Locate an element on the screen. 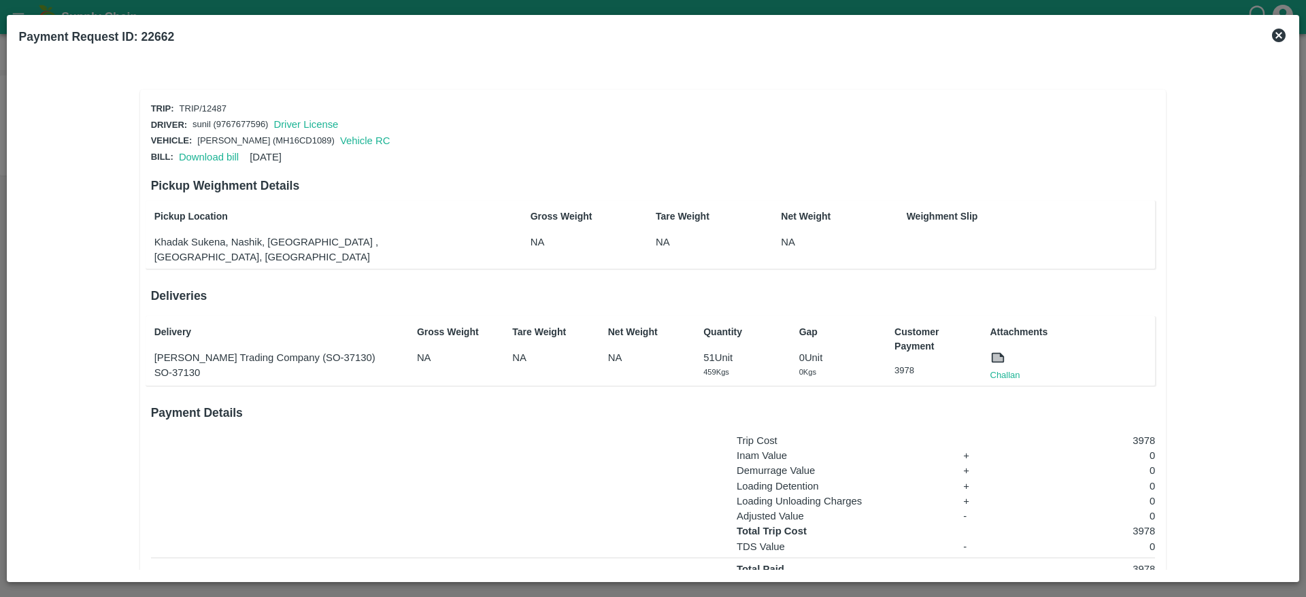  strong: Total Paid is located at coordinates (760, 569).